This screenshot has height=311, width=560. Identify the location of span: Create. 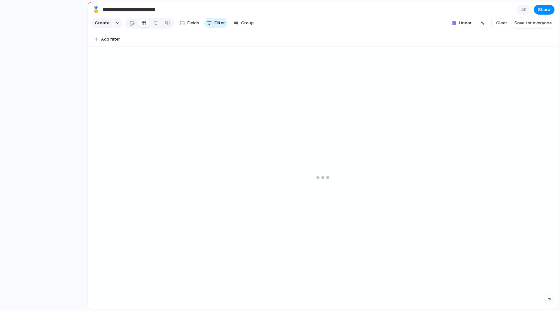
(102, 23).